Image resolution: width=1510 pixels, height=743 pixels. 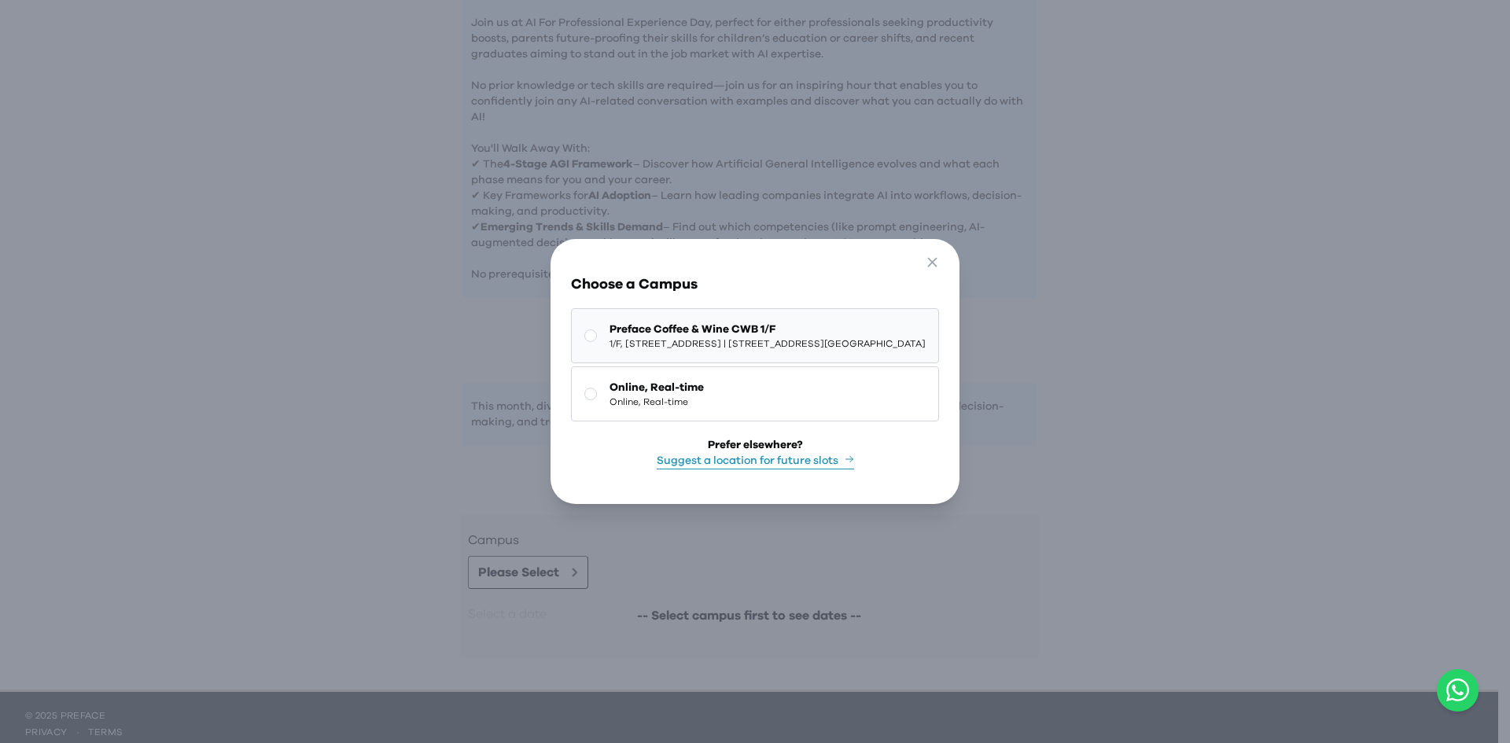 What do you see at coordinates (755, 394) in the screenshot?
I see `button: Online, Real-timeOnline, Real-time` at bounding box center [755, 394].